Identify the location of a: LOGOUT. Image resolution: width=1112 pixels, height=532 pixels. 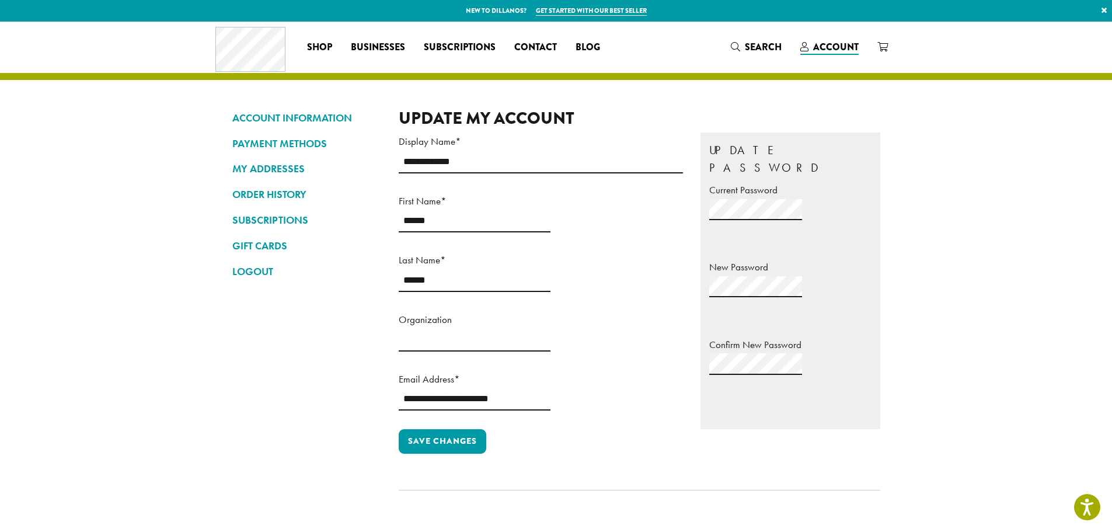
(306, 271).